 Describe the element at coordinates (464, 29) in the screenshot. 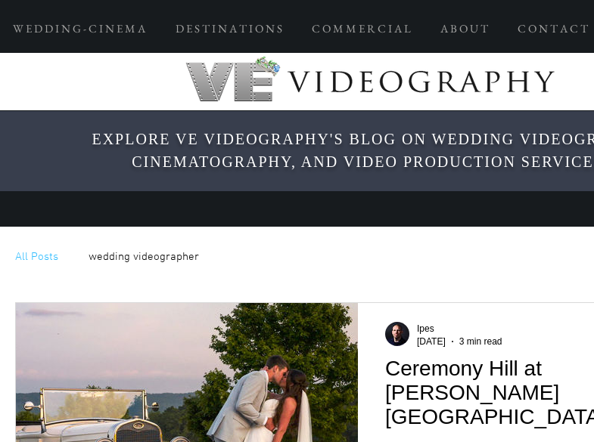

I see `p: A B O U T` at that location.